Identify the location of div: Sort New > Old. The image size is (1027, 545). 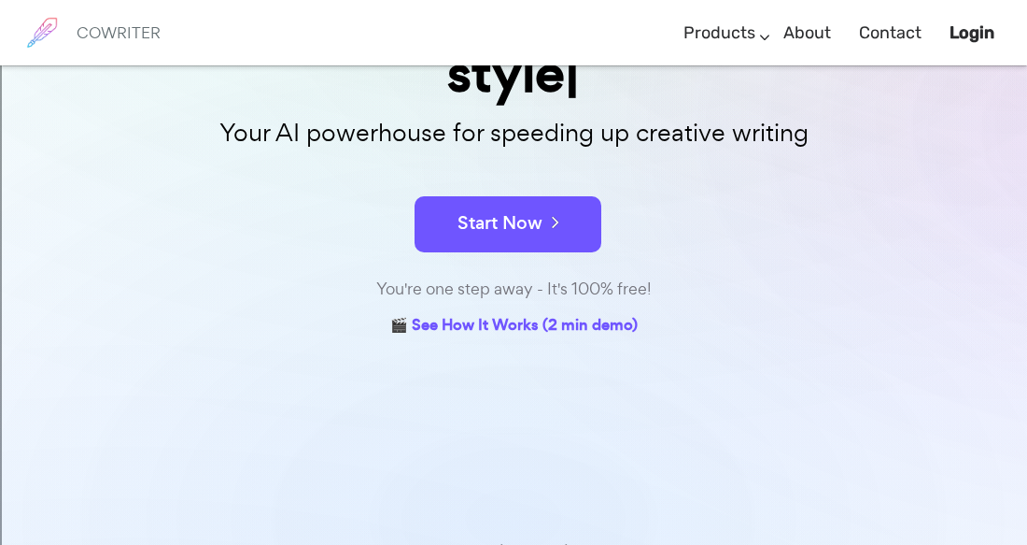
(514, 33).